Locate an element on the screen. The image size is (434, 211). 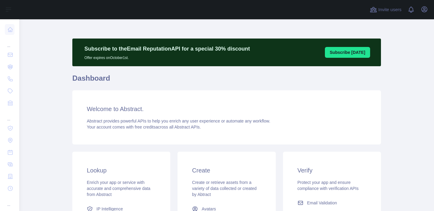
h3: Verify is located at coordinates (332, 171).